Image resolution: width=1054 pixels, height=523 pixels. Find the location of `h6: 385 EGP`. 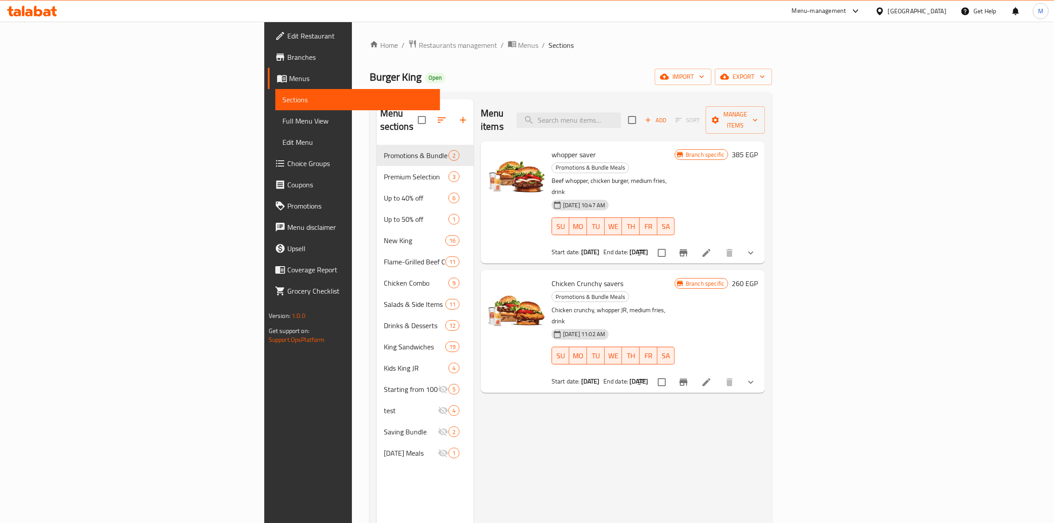

h6: 385 EGP is located at coordinates (745, 154).